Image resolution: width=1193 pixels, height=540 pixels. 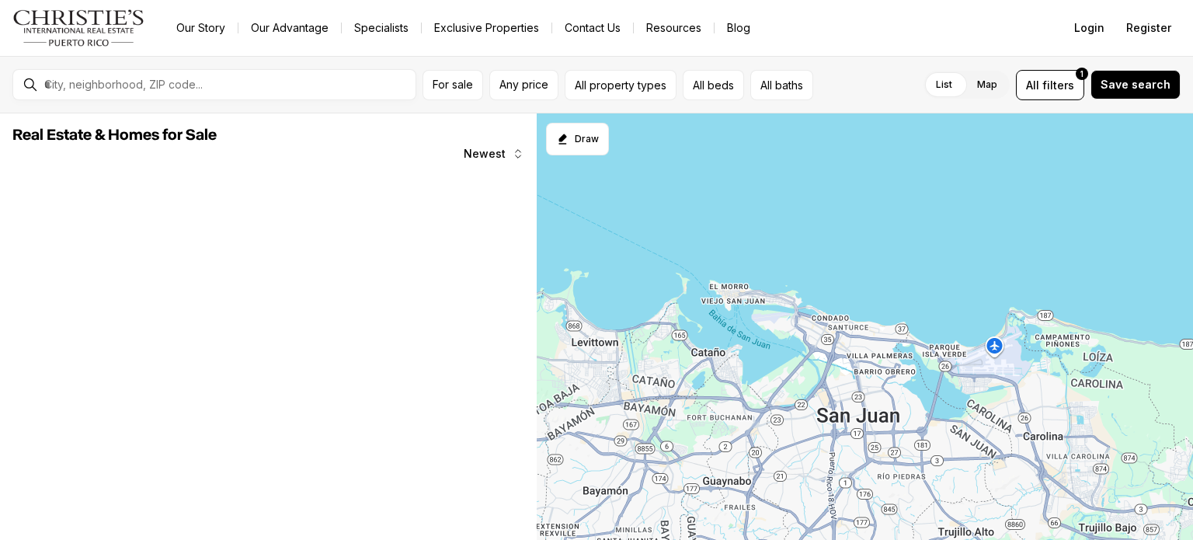 I want to click on span: Login, so click(x=1089, y=28).